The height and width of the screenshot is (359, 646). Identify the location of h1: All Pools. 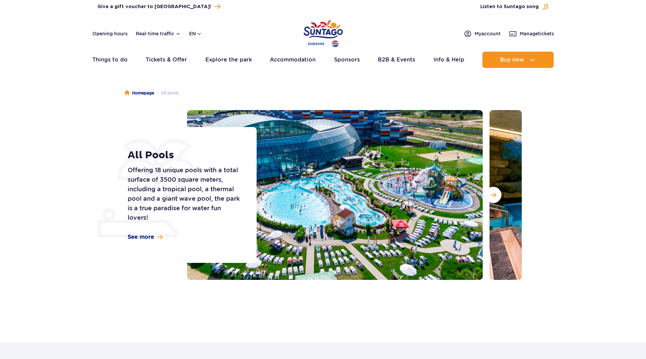
(184, 155).